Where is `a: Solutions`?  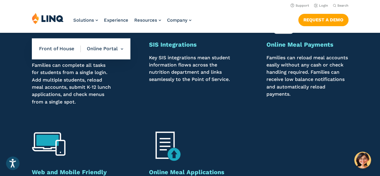
a: Solutions is located at coordinates (86, 20).